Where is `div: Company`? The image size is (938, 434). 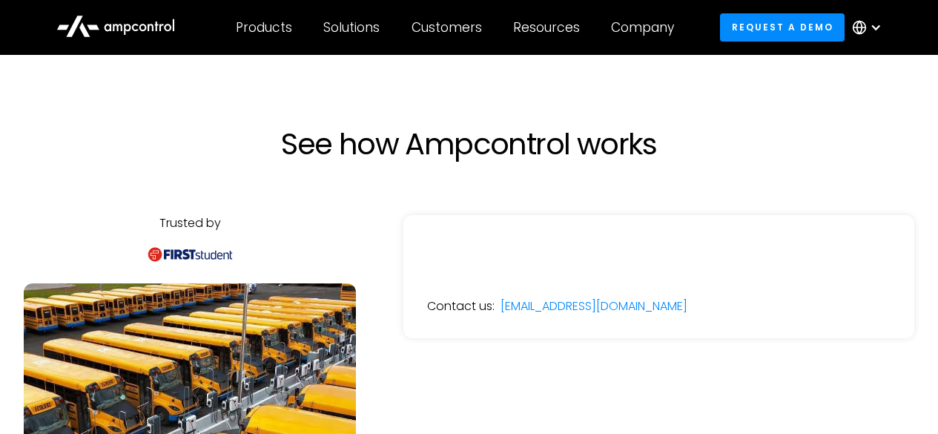 div: Company is located at coordinates (642, 27).